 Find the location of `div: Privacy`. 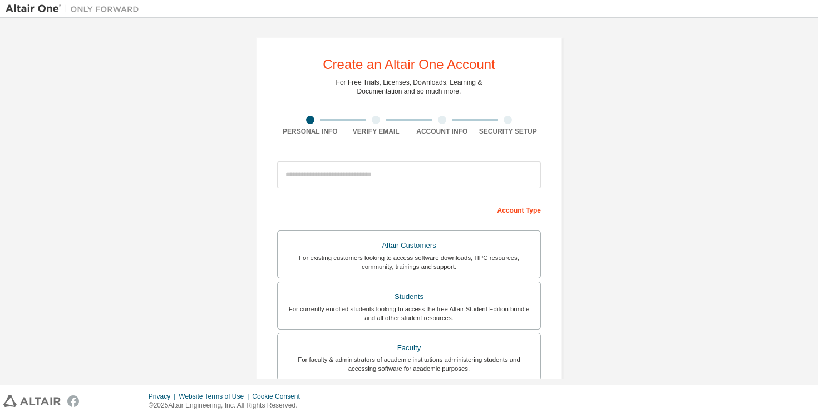

div: Privacy is located at coordinates (164, 396).